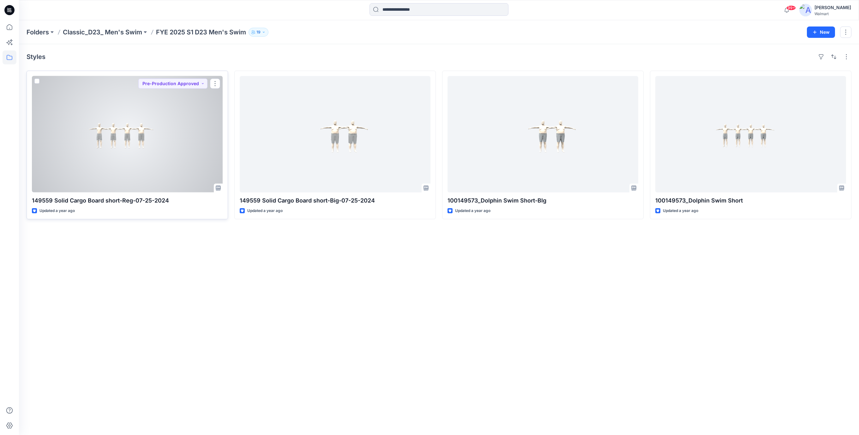 The height and width of the screenshot is (435, 859). I want to click on div: Walmart, so click(832, 14).